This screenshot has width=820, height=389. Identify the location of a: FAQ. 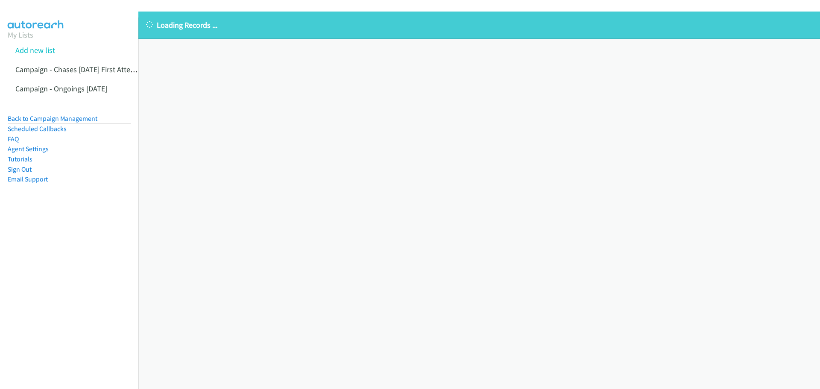
(13, 139).